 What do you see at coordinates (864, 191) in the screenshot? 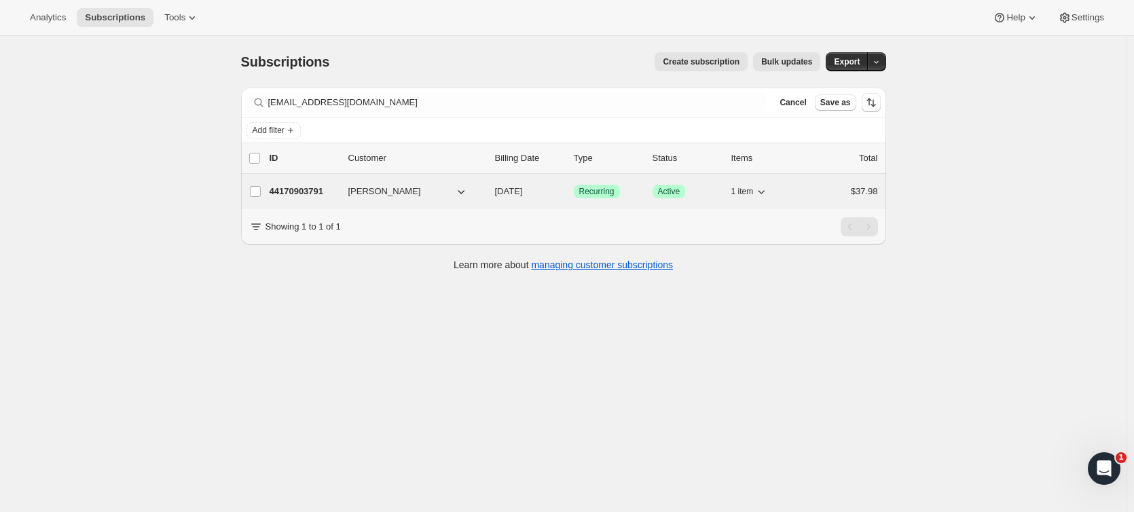
I see `span: $37.98` at bounding box center [864, 191].